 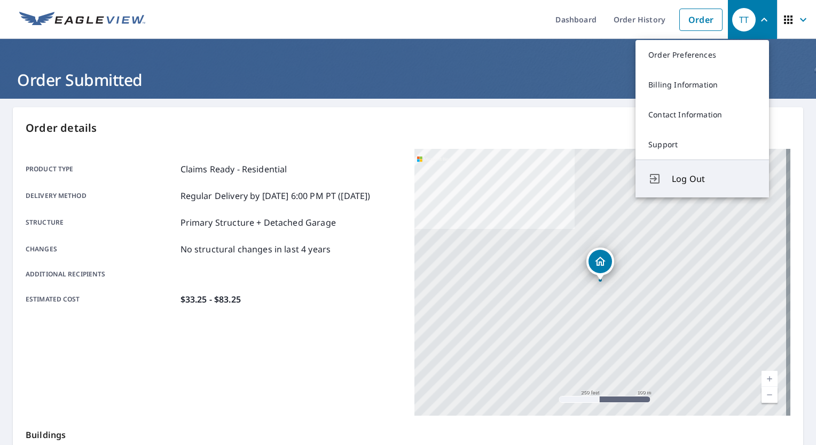 I want to click on a: Current Level 17, Zoom Out, so click(x=769, y=395).